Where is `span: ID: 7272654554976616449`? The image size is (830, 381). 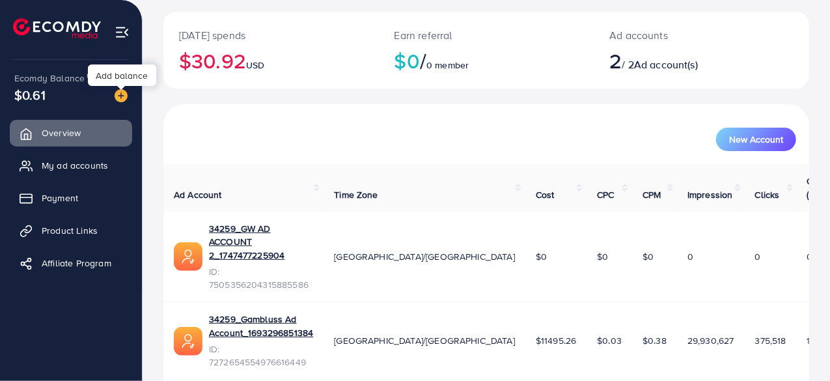
span: ID: 7272654554976616449 is located at coordinates (261, 355).